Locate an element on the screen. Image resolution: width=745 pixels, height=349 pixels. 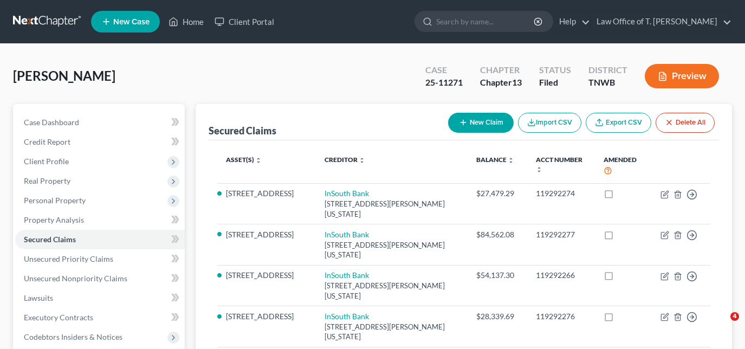
div: $28,339.69 is located at coordinates (498, 317).